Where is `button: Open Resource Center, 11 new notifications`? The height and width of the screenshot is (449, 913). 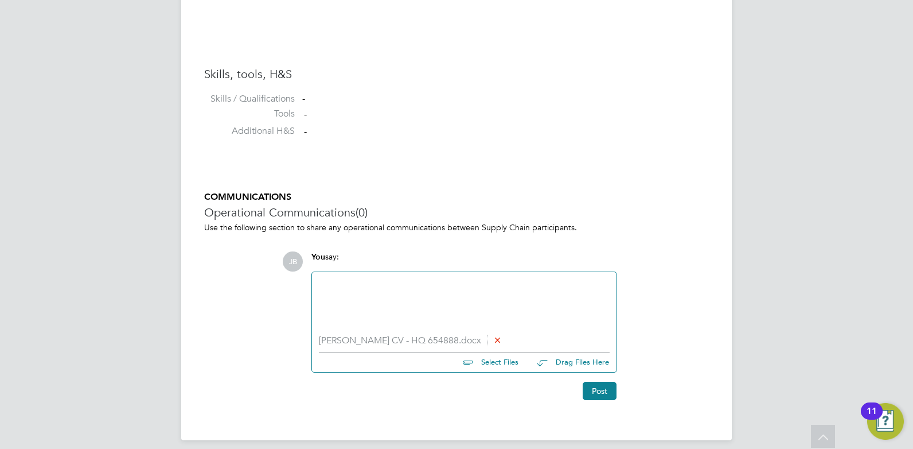
button: Open Resource Center, 11 new notifications is located at coordinates (886, 421).